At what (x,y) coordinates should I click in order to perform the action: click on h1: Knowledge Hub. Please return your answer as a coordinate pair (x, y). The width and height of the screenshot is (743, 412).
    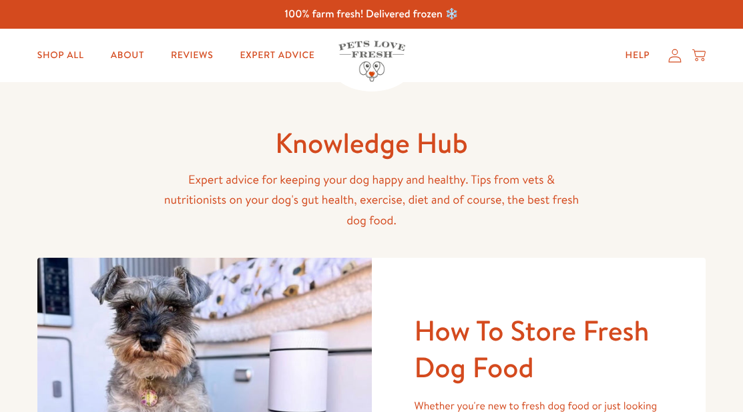
    Looking at the image, I should click on (372, 143).